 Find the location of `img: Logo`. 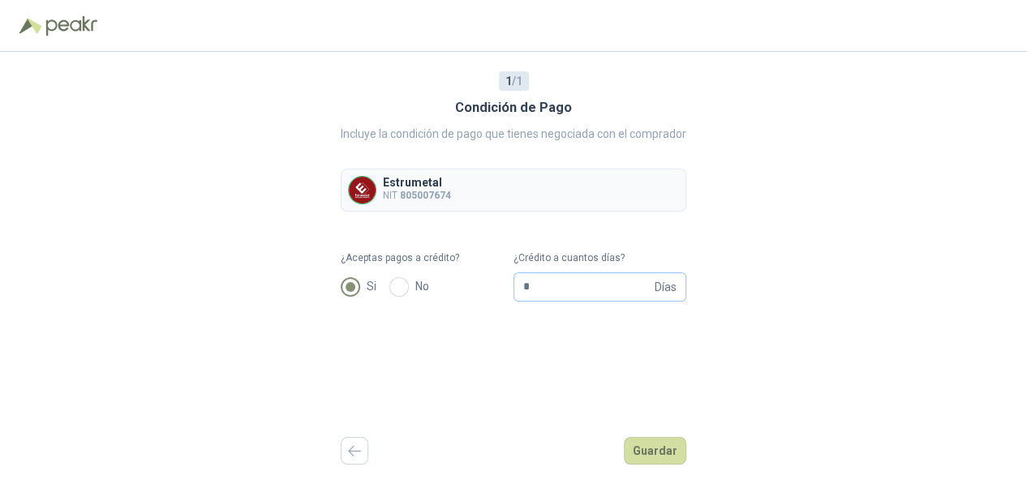

img: Logo is located at coordinates (31, 26).